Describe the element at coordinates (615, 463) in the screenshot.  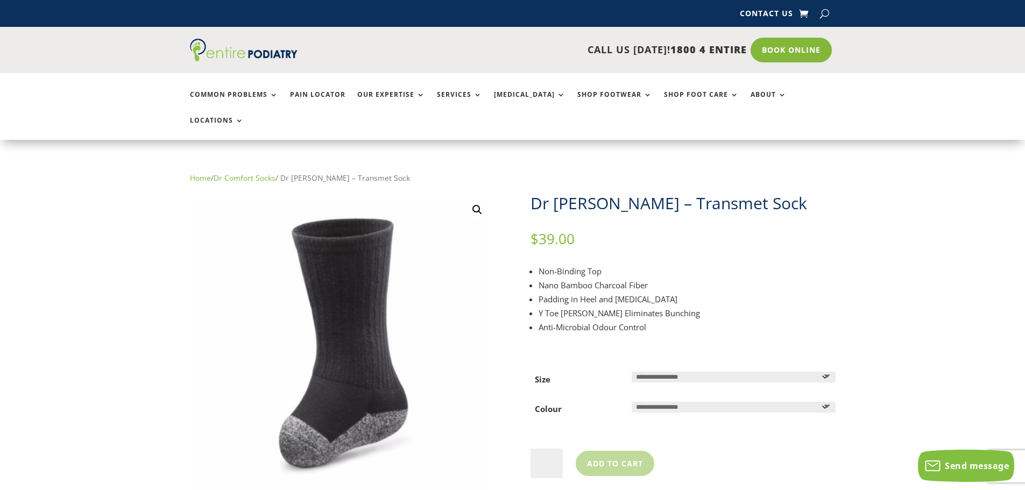
I see `button: Add to cart` at that location.